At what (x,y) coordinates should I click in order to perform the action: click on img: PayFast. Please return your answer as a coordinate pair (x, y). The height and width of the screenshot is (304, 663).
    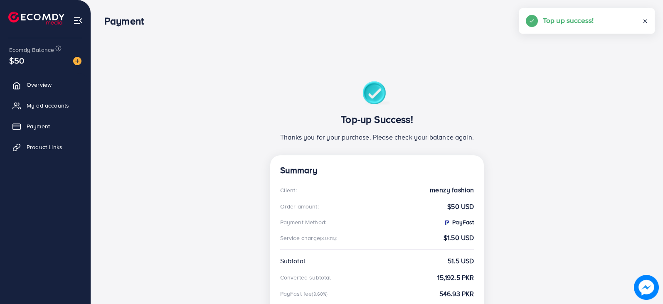
    Looking at the image, I should click on (447, 223).